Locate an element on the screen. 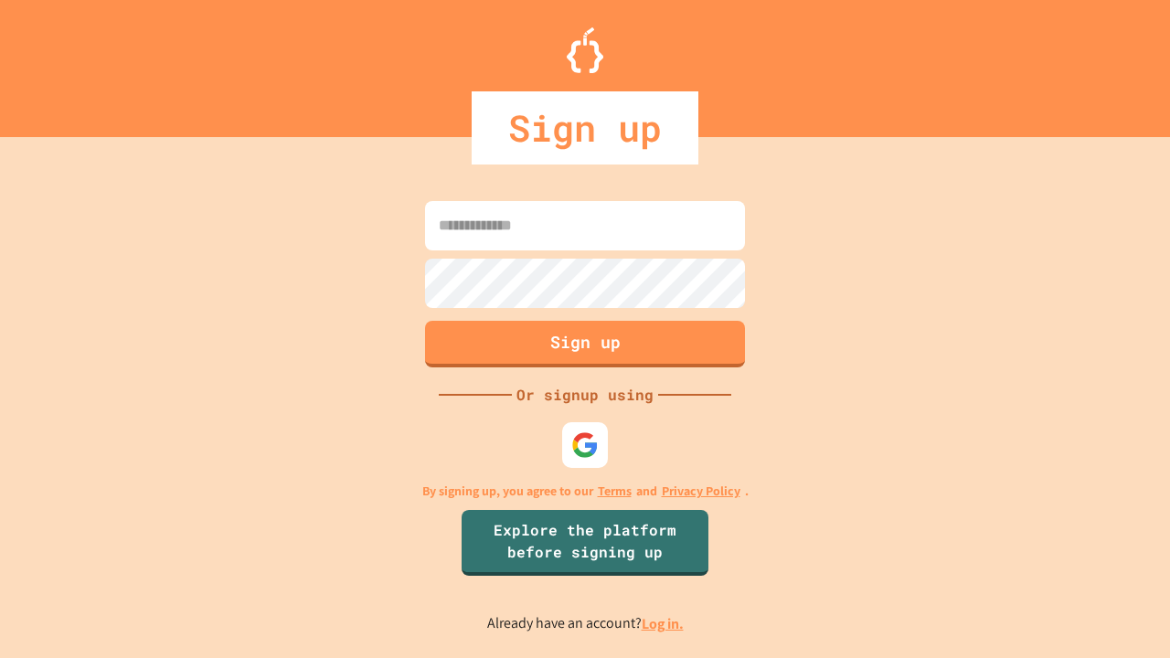 The width and height of the screenshot is (1170, 658). p: Already have an account? is located at coordinates (585, 623).